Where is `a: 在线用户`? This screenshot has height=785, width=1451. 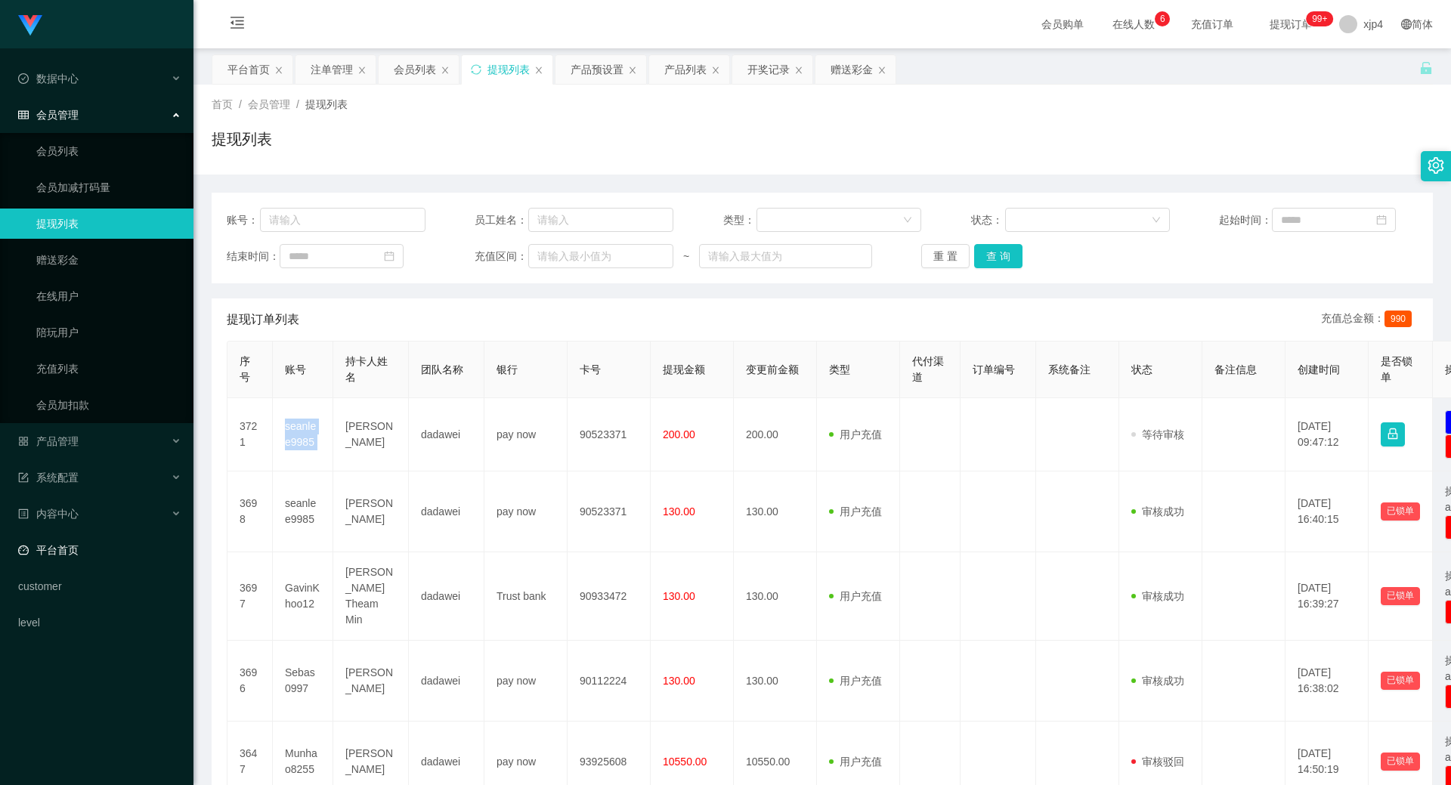
a: 在线用户 is located at coordinates (109, 296).